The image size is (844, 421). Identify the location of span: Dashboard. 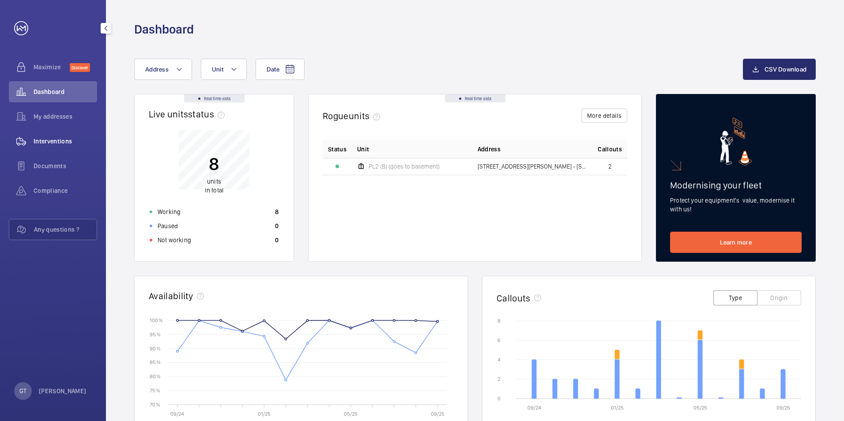
(65, 92).